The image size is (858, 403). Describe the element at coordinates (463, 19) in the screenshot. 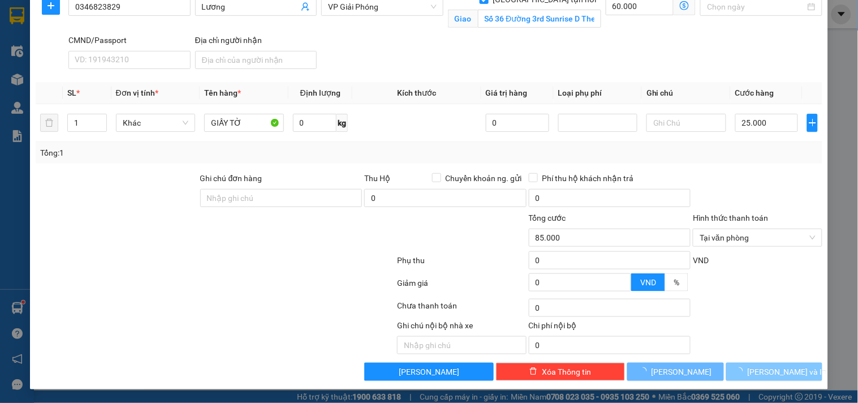

I see `span: Giao` at that location.